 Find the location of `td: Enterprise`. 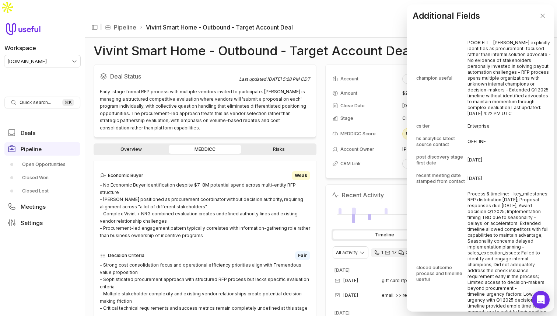

td: Enterprise is located at coordinates (509, 126).